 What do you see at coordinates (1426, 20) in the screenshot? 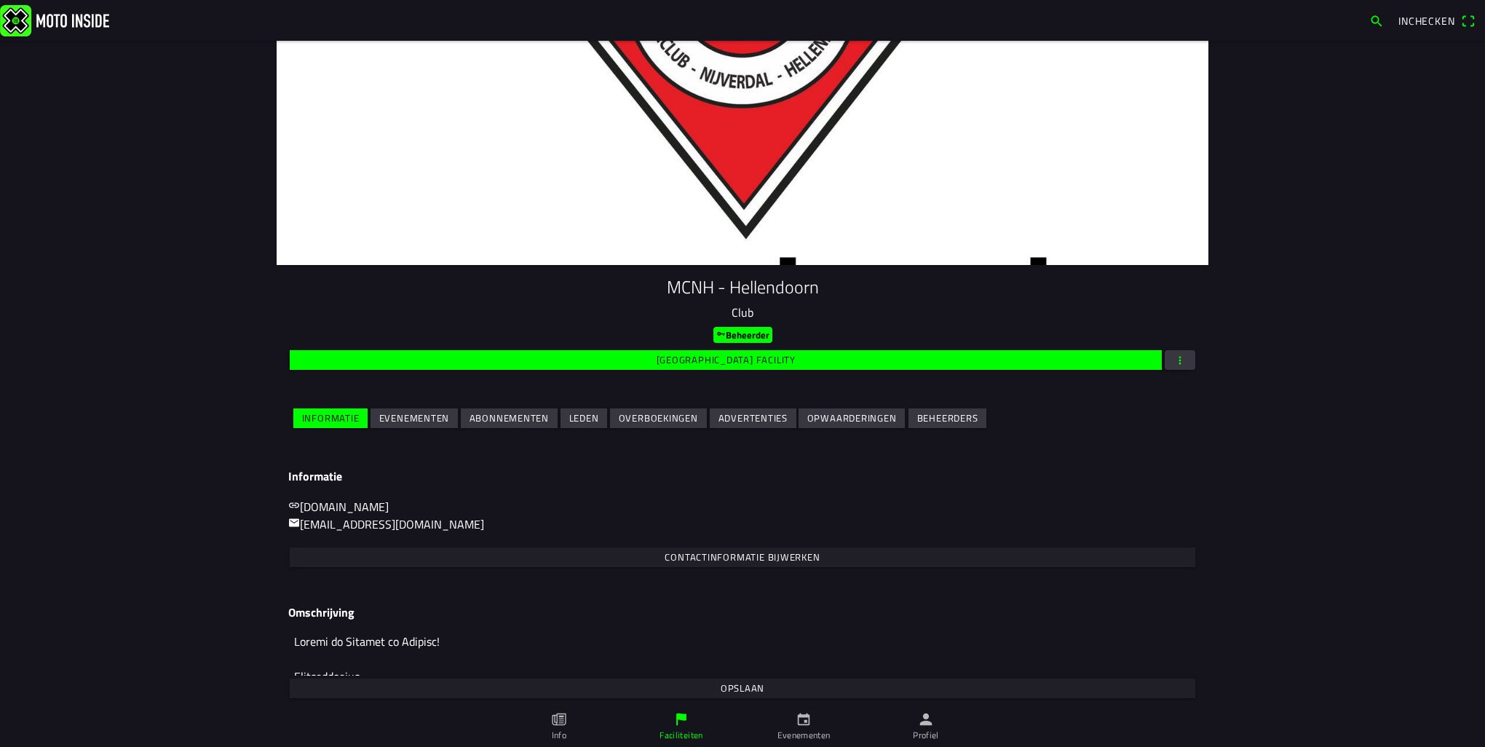
I see `span: Inchecken` at bounding box center [1426, 20].